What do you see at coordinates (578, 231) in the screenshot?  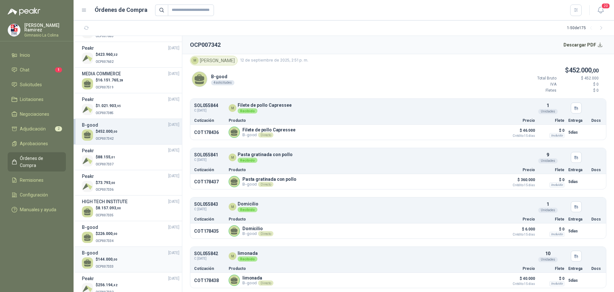 I see `p: 5 días` at bounding box center [578, 231].